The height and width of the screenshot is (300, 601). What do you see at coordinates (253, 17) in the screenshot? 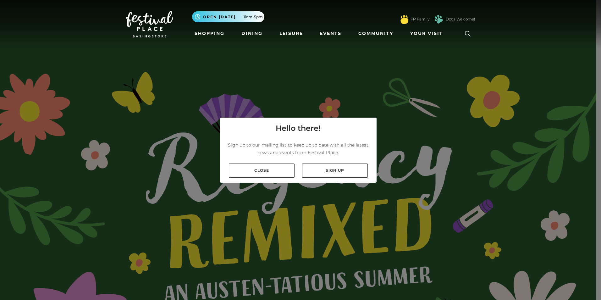
I see `span: 11am-5pm` at bounding box center [253, 17].